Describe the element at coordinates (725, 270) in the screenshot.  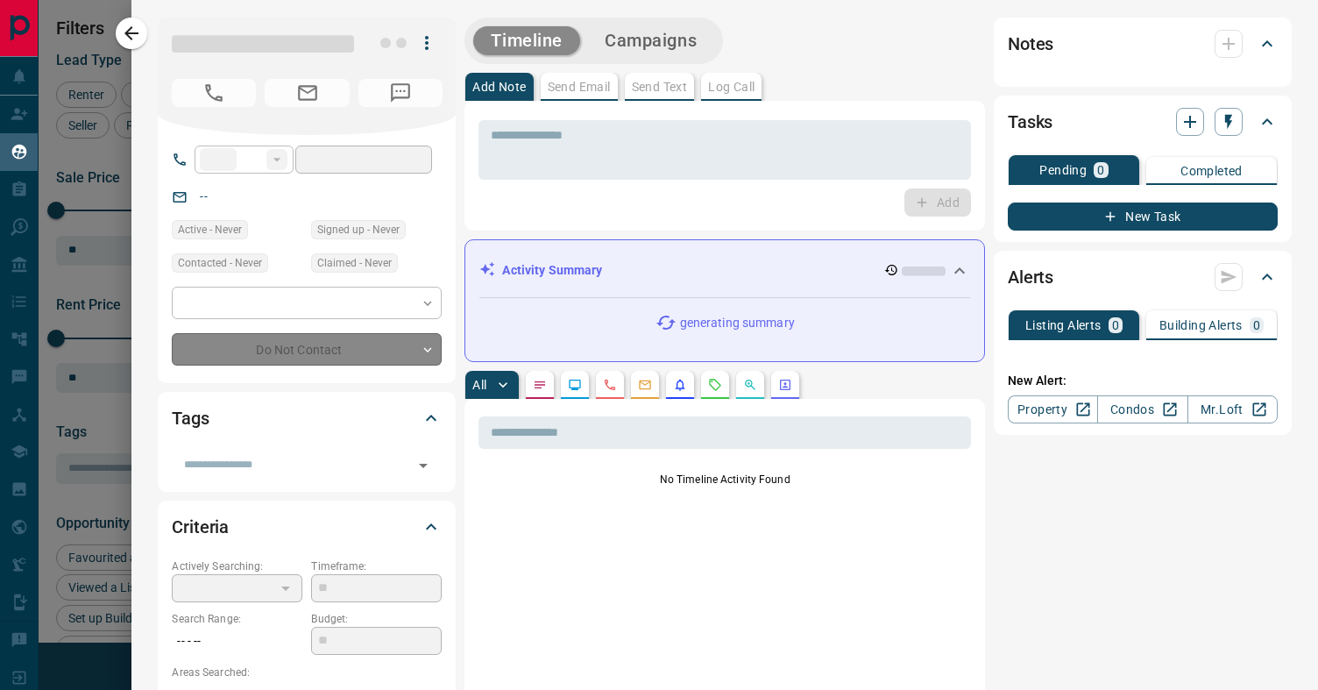
I see `div: Activity Summary` at that location.